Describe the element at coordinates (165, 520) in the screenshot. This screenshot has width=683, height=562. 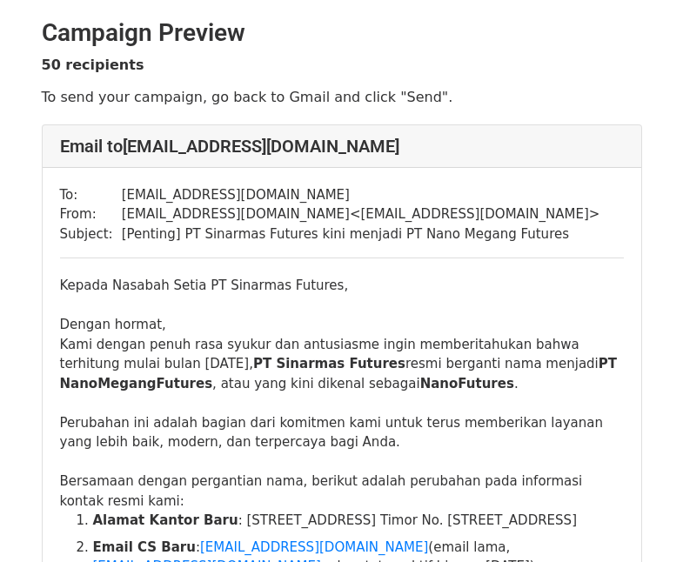
I see `b: Alamat Kantor Baru` at that location.